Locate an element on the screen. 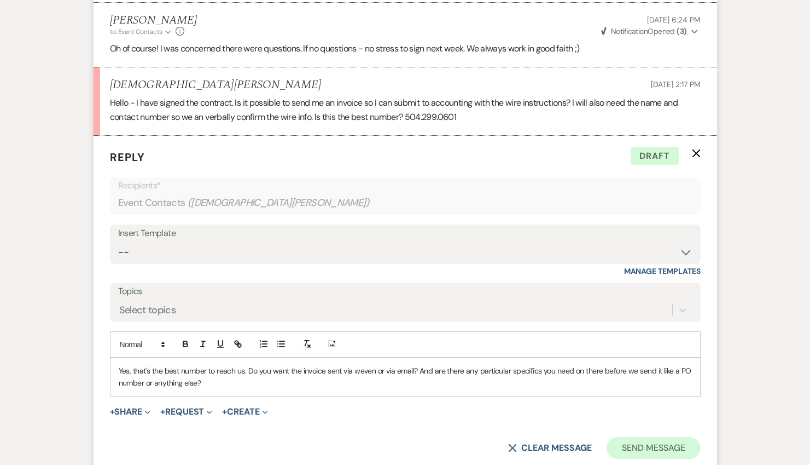 This screenshot has width=810, height=465. div: Event Contacts is located at coordinates (405, 202).